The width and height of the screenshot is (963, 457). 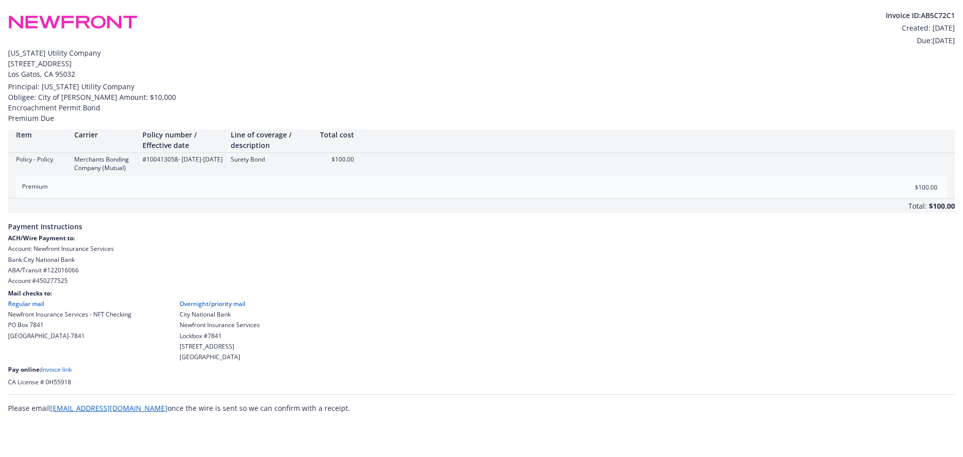 What do you see at coordinates (25, 369) in the screenshot?
I see `span: Pay online:` at bounding box center [25, 369].